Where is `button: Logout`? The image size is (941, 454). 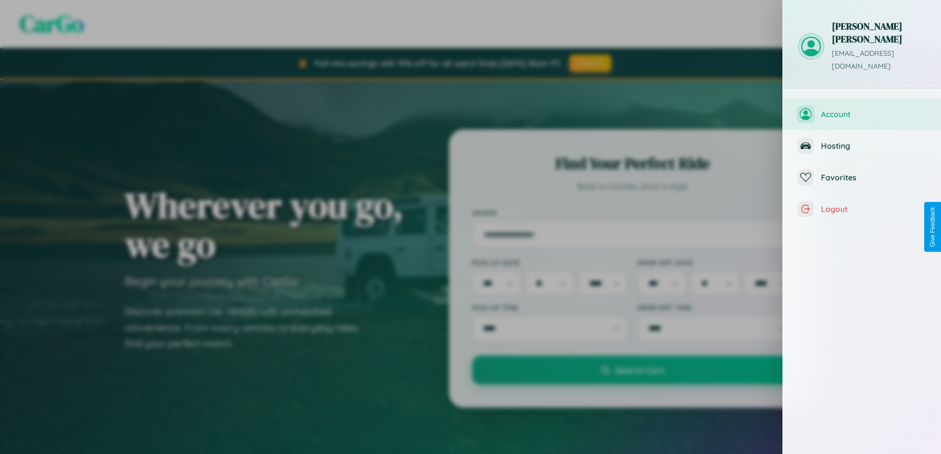 button: Logout is located at coordinates (862, 209).